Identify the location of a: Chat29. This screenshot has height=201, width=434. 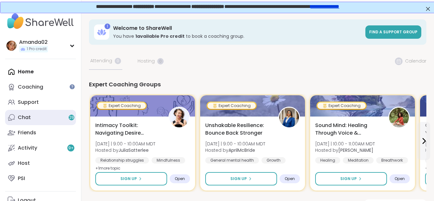
(40, 118).